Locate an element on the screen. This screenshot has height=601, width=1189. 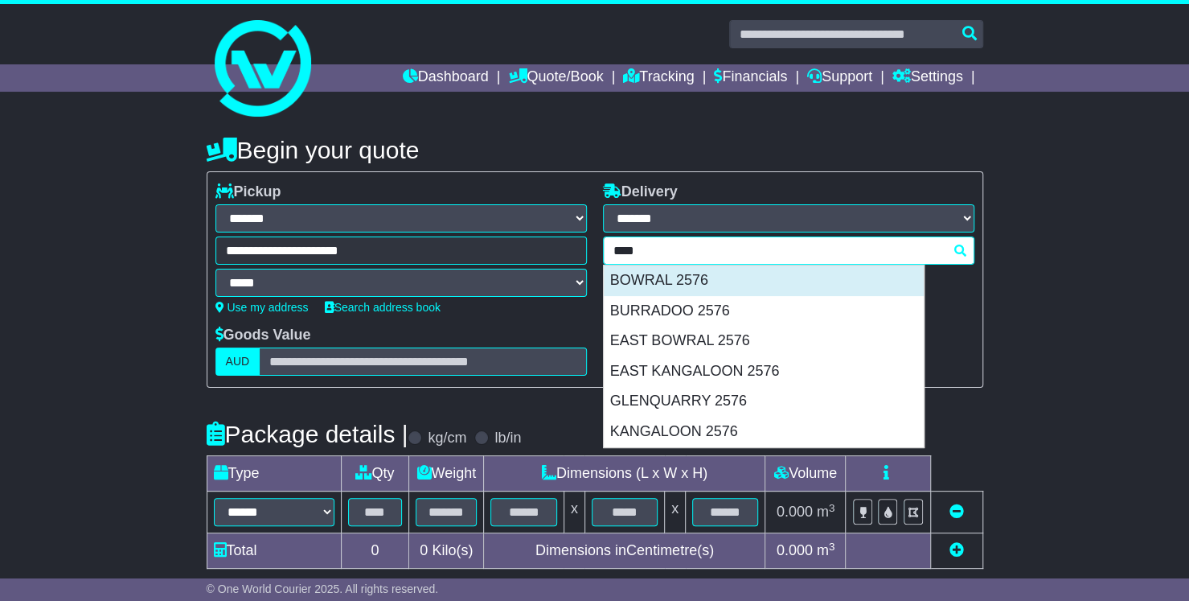
span: © One World Courier 2025. All rights reserved. is located at coordinates (322, 589).